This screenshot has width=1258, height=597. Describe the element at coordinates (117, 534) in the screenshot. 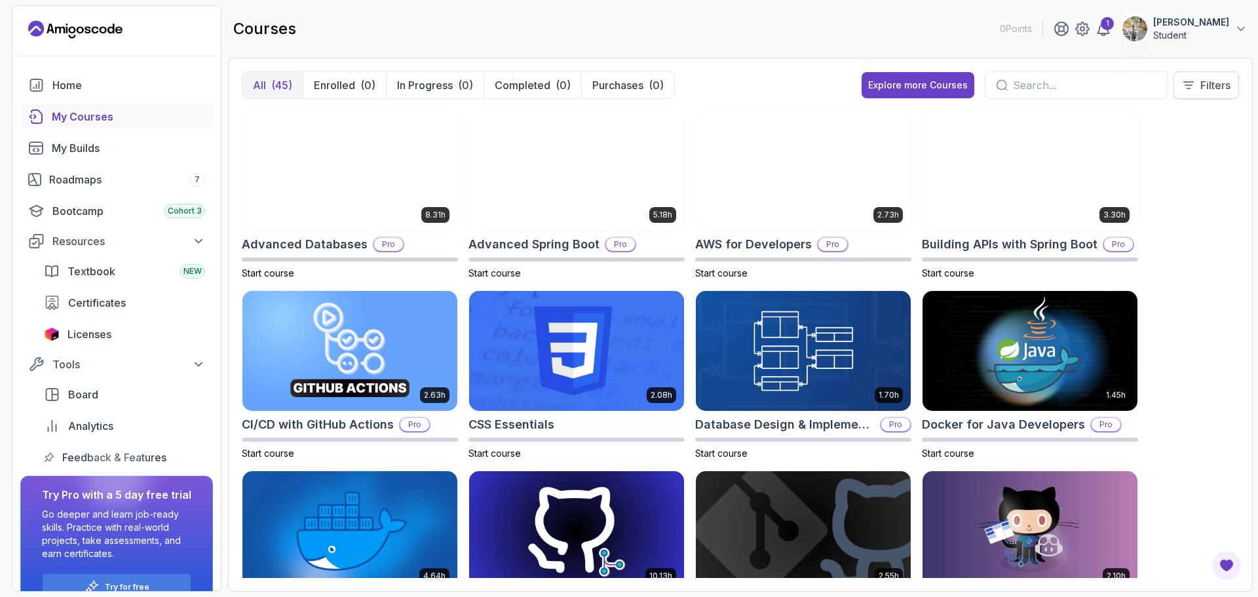

I see `p: Go deeper and learn job-ready skills. Practice with real-world projects, take assessments, and ea...` at that location.